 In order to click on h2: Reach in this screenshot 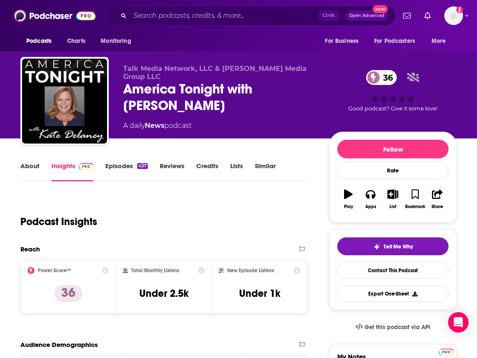, I will do `click(30, 249)`.